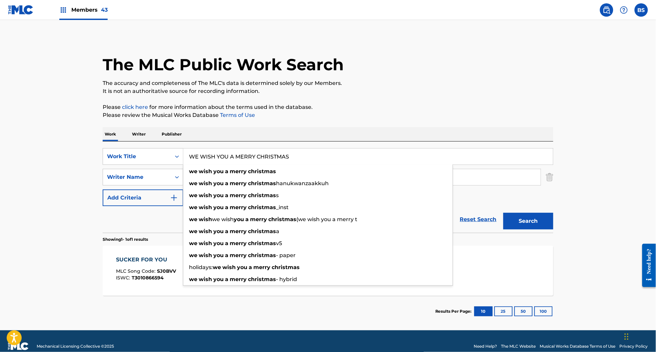  Describe the element at coordinates (12, 27) in the screenshot. I see `div: Open Resource Center` at that location.